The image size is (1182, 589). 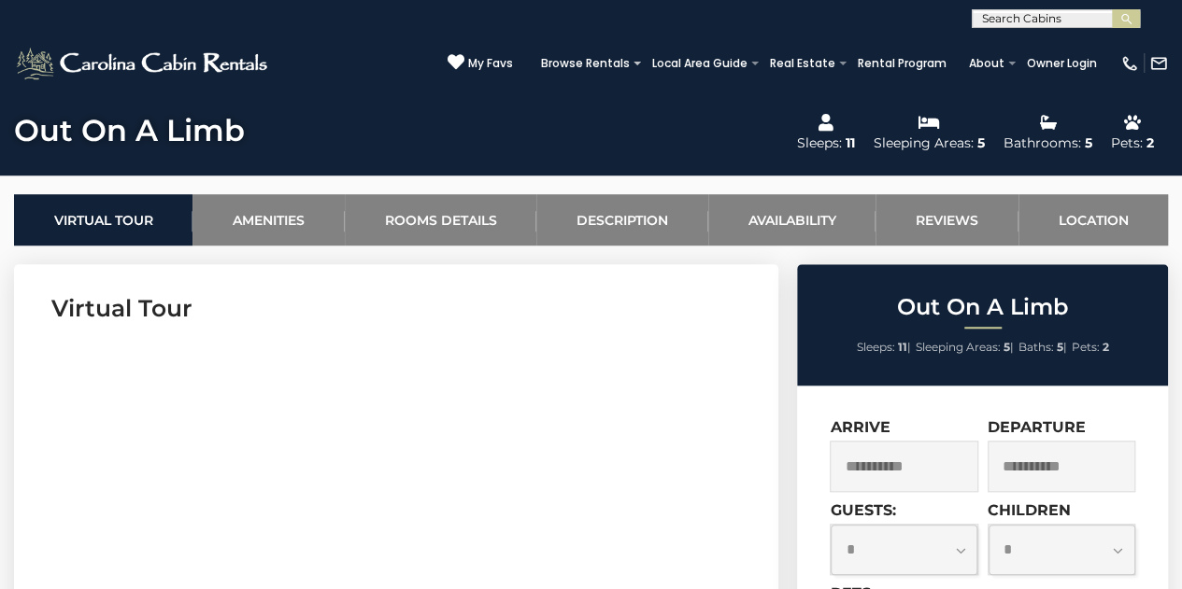 I want to click on h3: Virtual Tour, so click(x=396, y=308).